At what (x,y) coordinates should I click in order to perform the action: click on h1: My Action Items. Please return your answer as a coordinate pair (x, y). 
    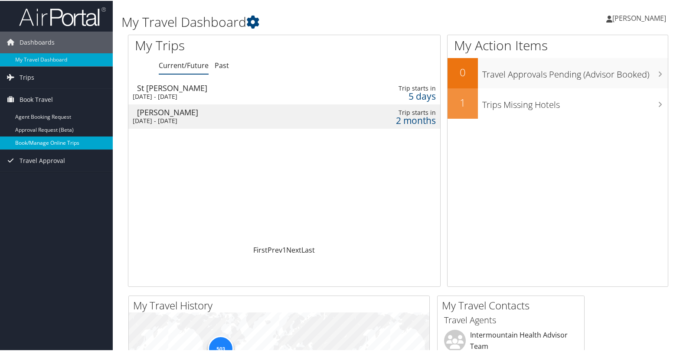
    Looking at the image, I should click on (558, 45).